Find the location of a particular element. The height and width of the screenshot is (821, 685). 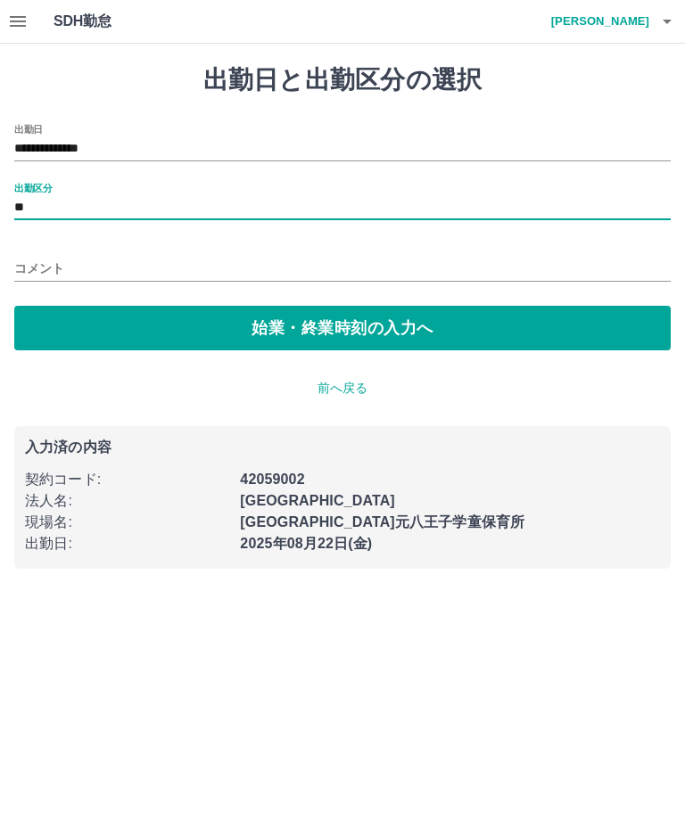

label: 出勤日 is located at coordinates (29, 128).